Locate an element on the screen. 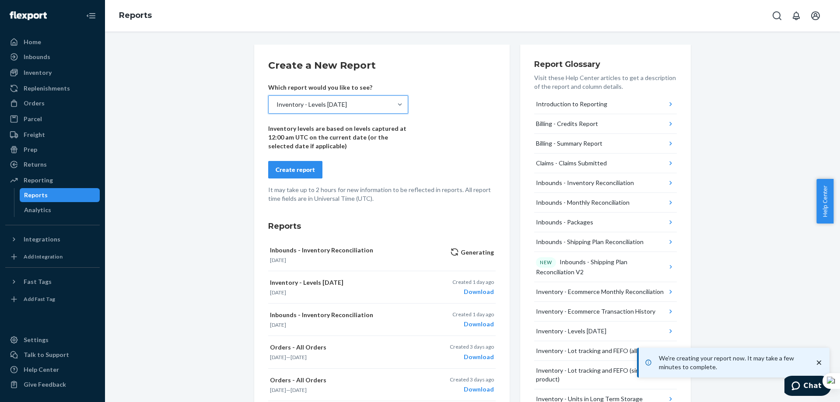  a: Prep is located at coordinates (52, 150).